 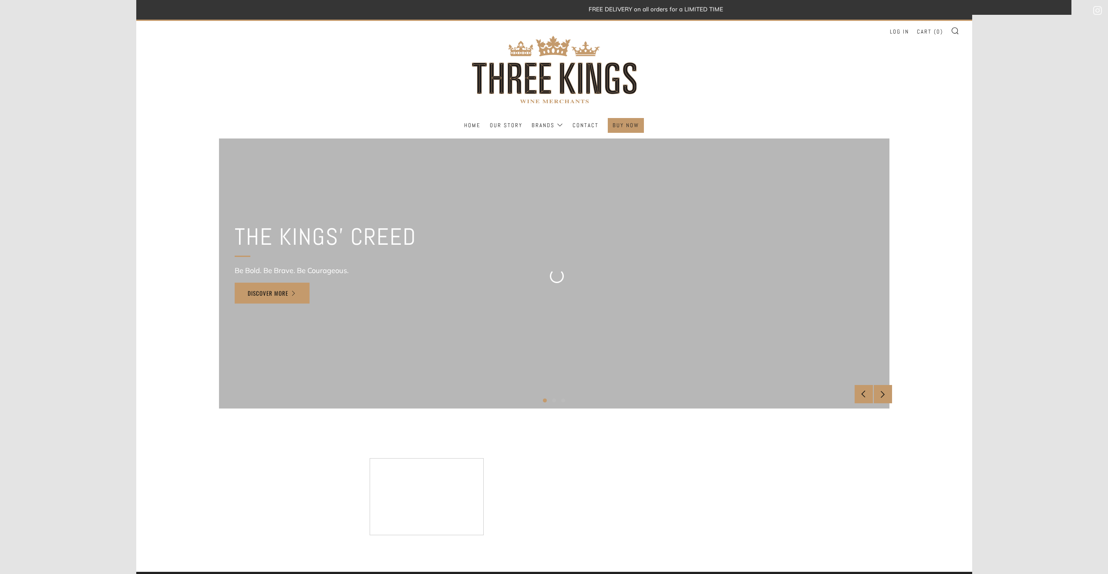 What do you see at coordinates (325, 270) in the screenshot?
I see `p: Be Bold. Be Brave. Be Courageous.` at bounding box center [325, 270].